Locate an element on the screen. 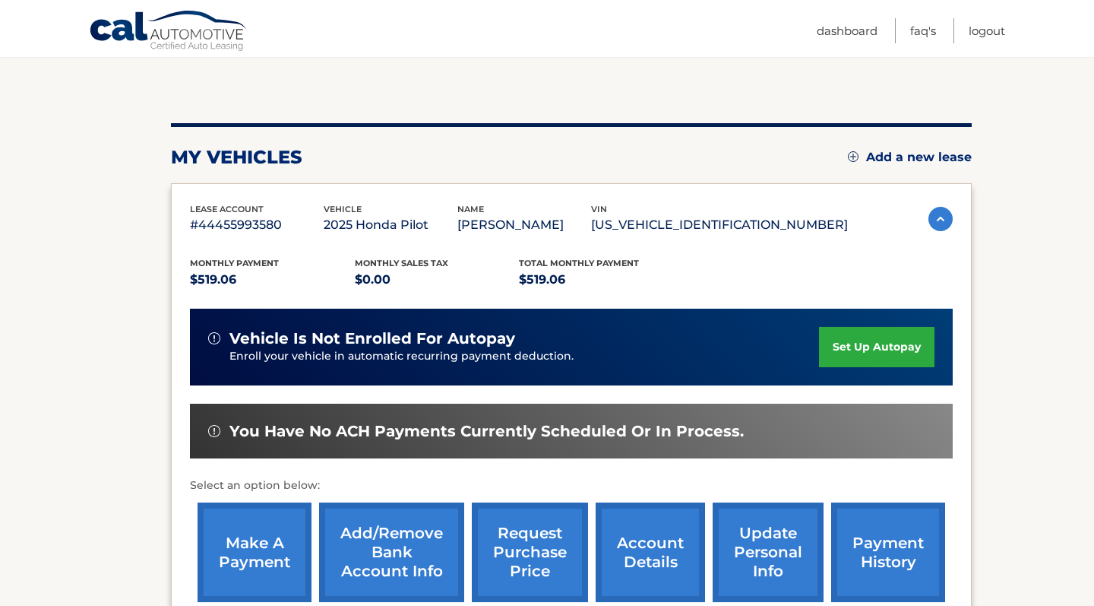 This screenshot has height=606, width=1094. p: #44455993580 is located at coordinates (257, 225).